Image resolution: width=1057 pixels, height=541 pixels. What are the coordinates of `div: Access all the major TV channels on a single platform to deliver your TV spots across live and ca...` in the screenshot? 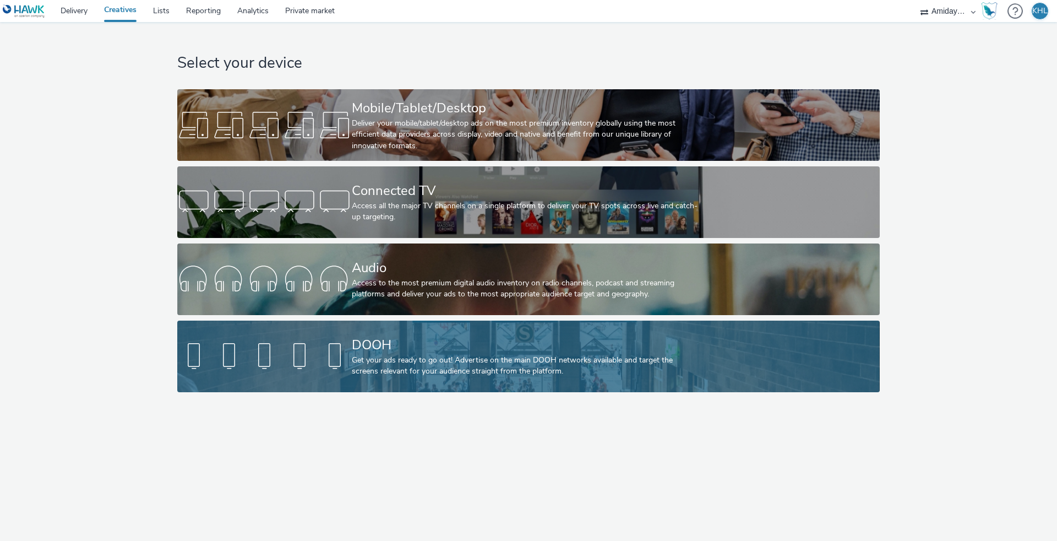 It's located at (527, 211).